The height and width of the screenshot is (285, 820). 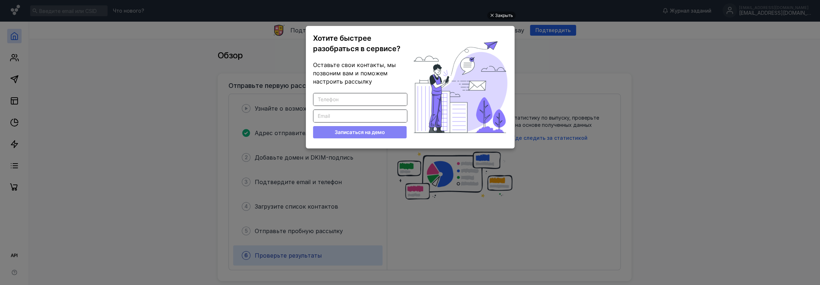 I want to click on span: Хотите быстрее разобраться в сервисе?, so click(x=357, y=43).